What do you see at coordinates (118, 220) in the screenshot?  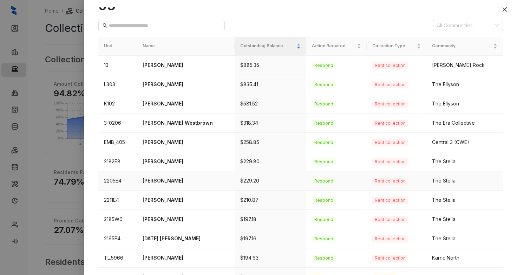 I see `td: 2185W6` at bounding box center [118, 220].